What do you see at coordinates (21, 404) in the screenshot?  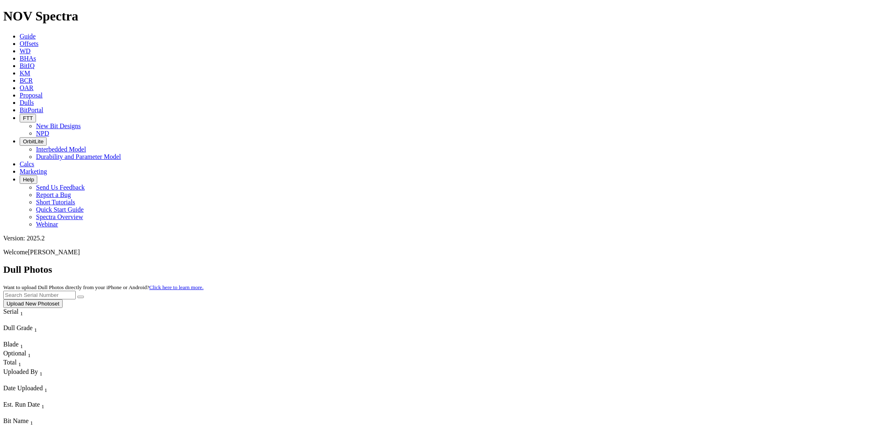 I see `span: Est. Run Date` at bounding box center [21, 404].